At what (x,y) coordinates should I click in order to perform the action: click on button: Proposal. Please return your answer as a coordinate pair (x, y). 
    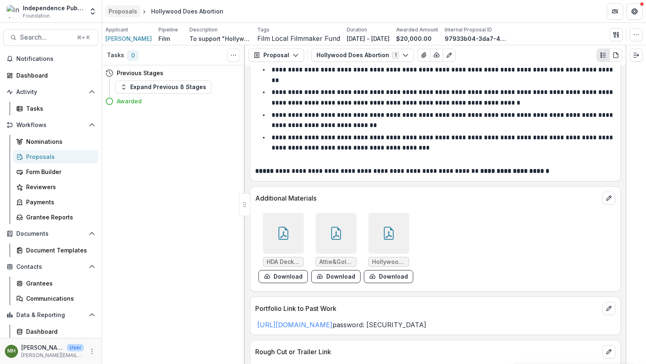
    Looking at the image, I should click on (276, 55).